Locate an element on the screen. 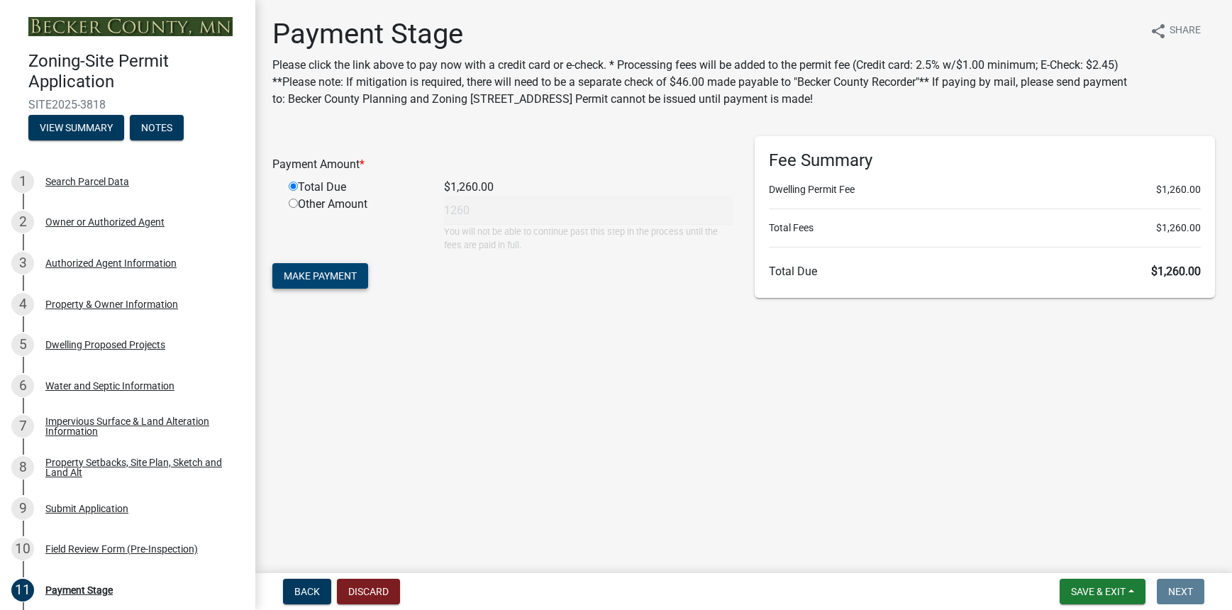 This screenshot has width=1232, height=610. button: Discard is located at coordinates (368, 591).